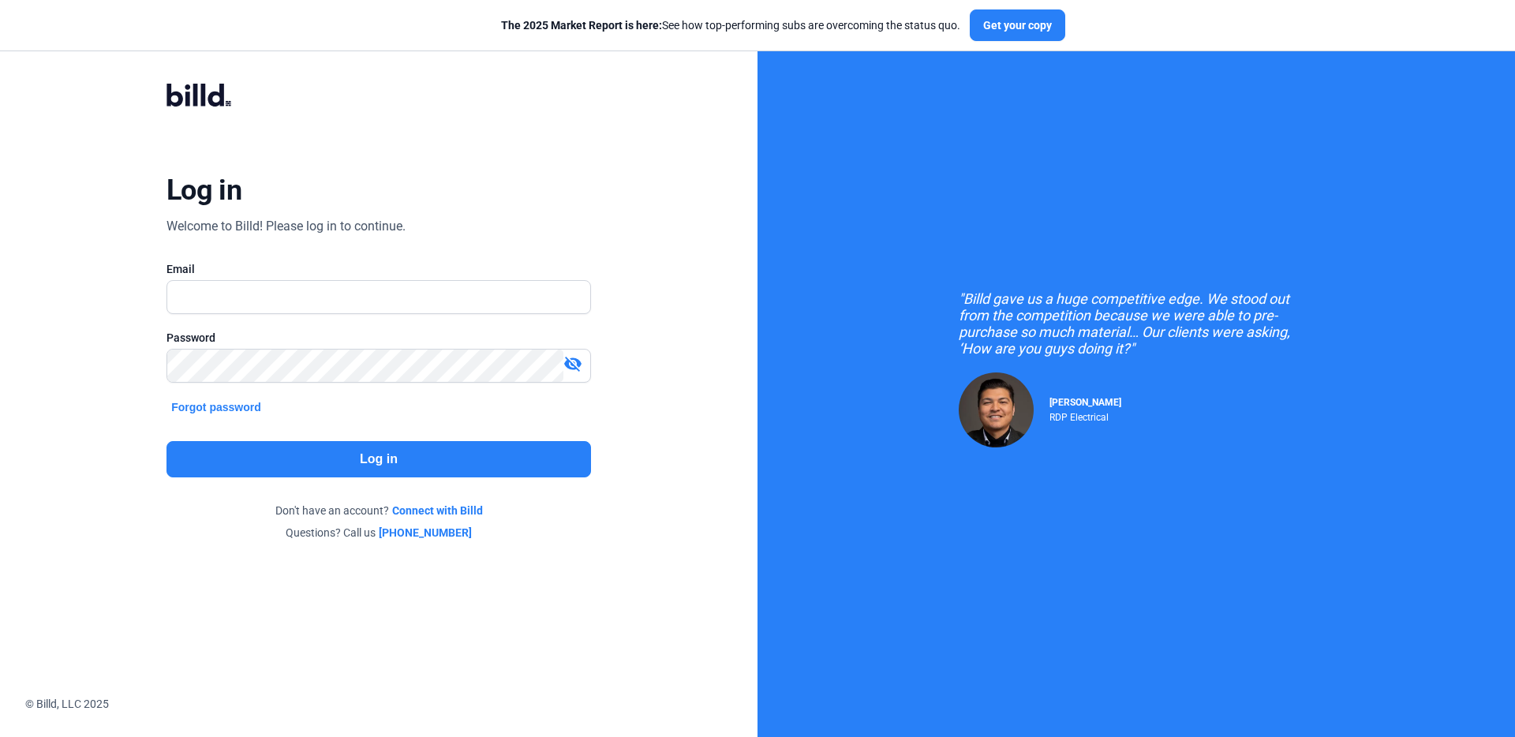 This screenshot has height=737, width=1515. I want to click on div: Email, so click(379, 269).